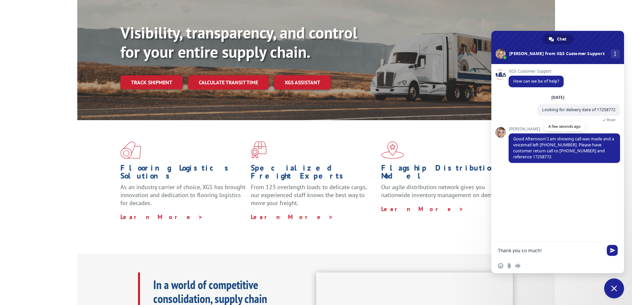 The image size is (632, 305). I want to click on span: Send, so click(612, 250).